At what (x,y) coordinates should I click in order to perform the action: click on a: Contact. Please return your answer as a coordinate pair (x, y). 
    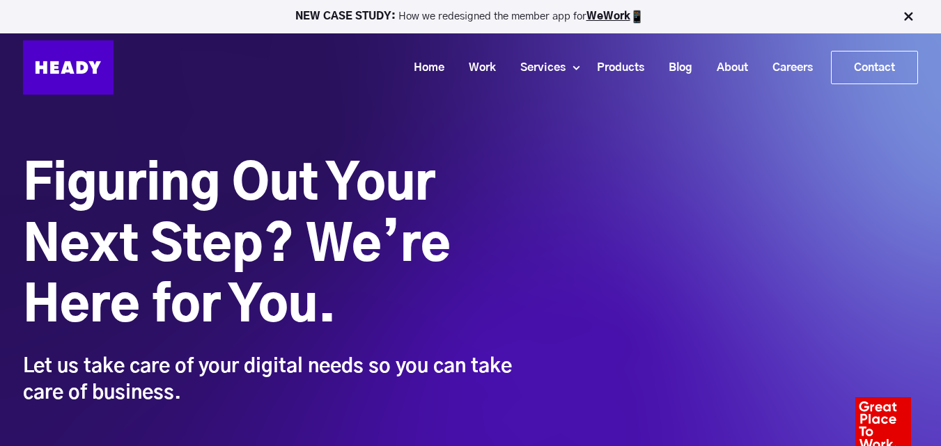
    Looking at the image, I should click on (874, 68).